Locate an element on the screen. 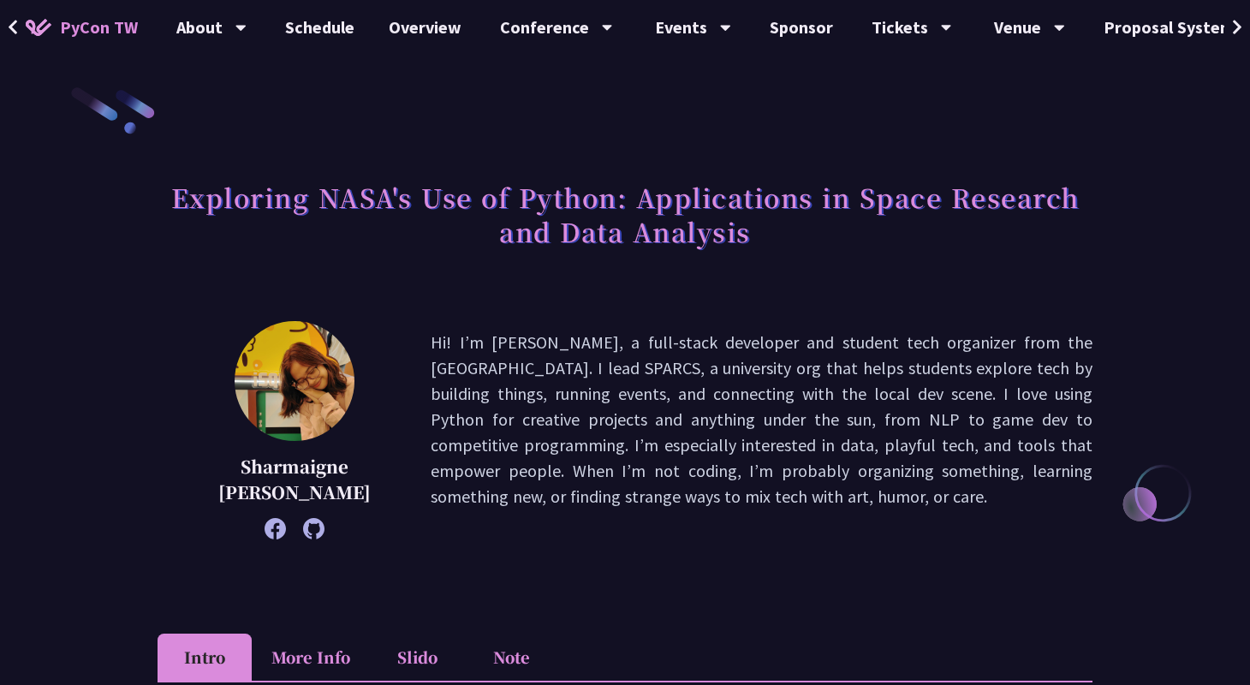  img: Sharmaigne Angelie Mabano is located at coordinates (294, 381).